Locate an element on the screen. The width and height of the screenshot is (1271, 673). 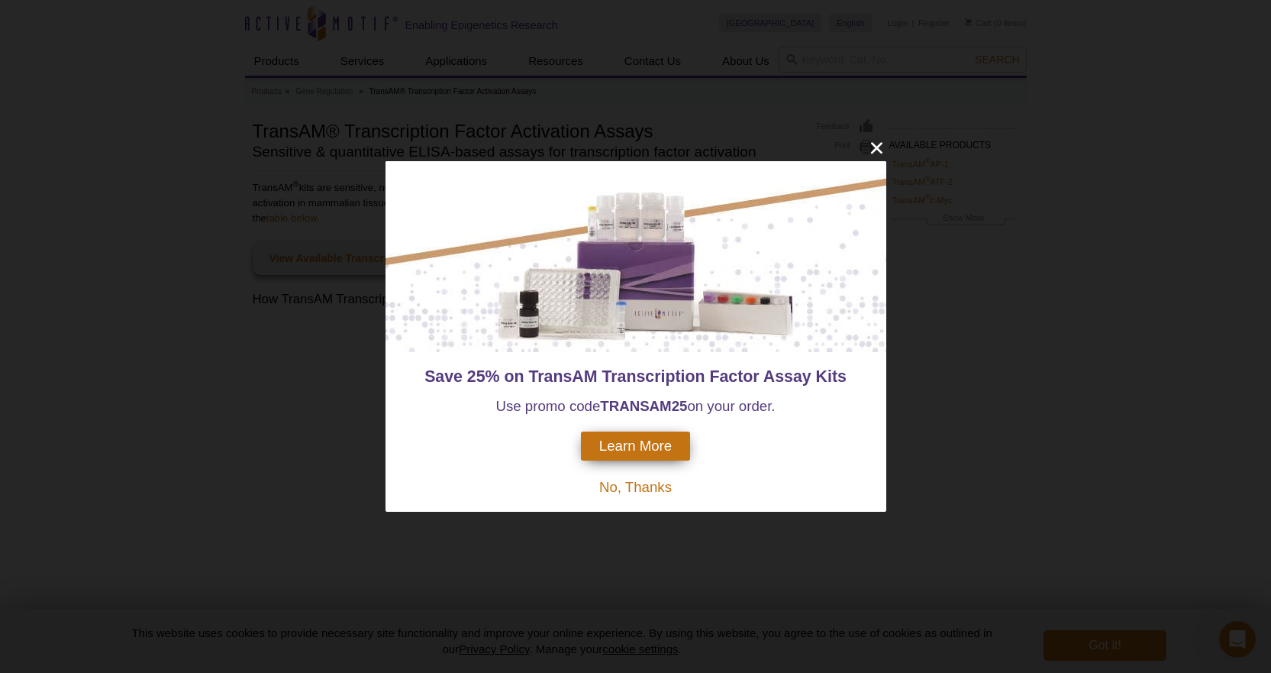
button: close is located at coordinates (877, 147).